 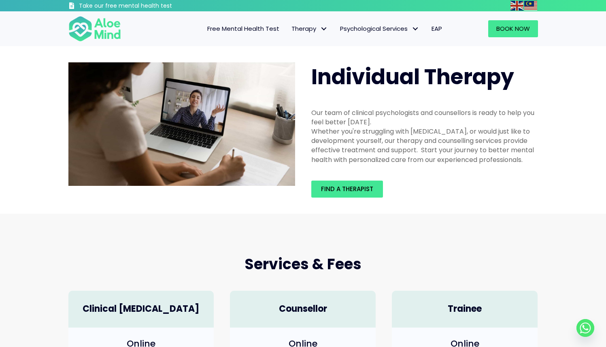 What do you see at coordinates (290, 29) in the screenshot?
I see `nav: Menu` at bounding box center [290, 29].